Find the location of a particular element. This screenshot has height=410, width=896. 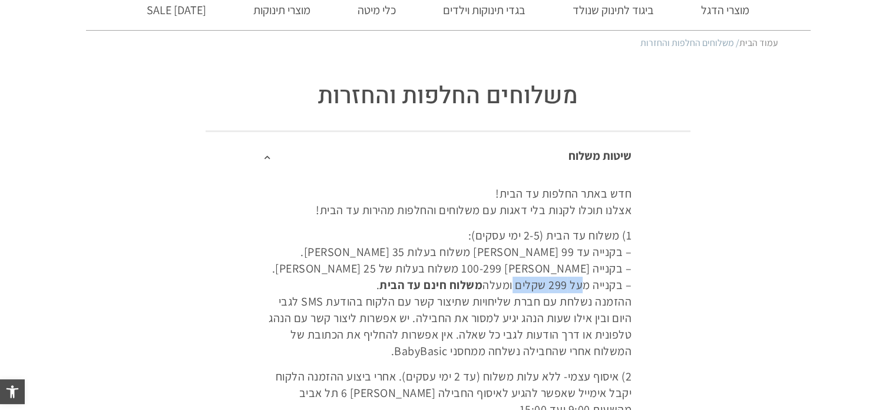

nav: Breadcrumb is located at coordinates (449, 43).